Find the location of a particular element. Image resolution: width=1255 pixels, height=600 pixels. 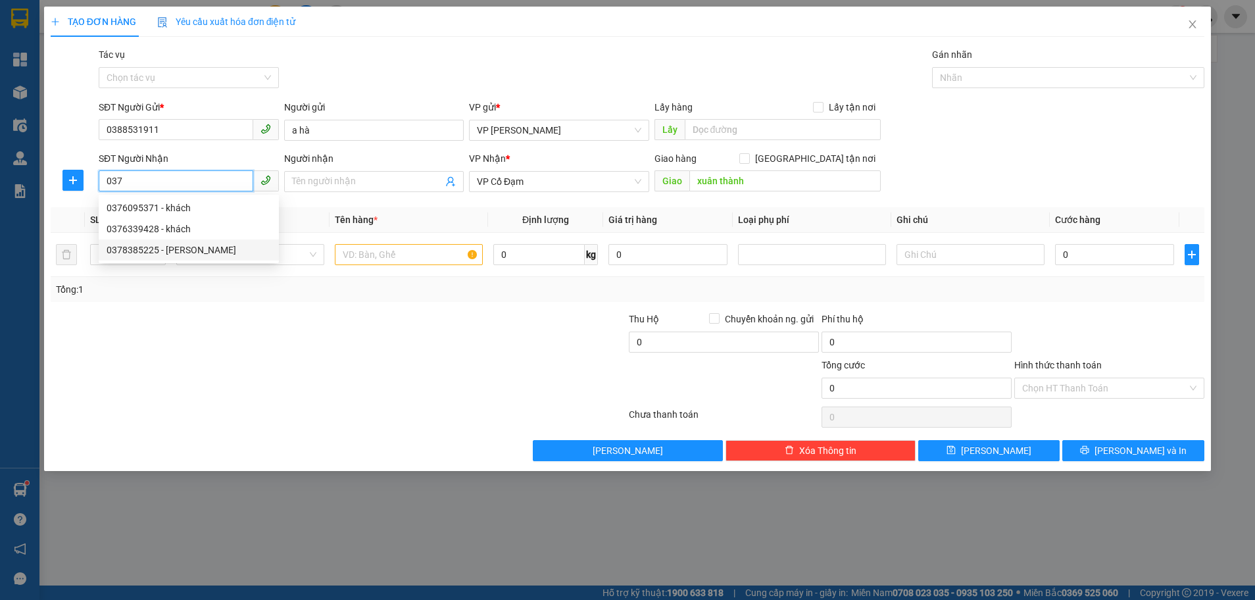

span: close is located at coordinates (1192, 24).